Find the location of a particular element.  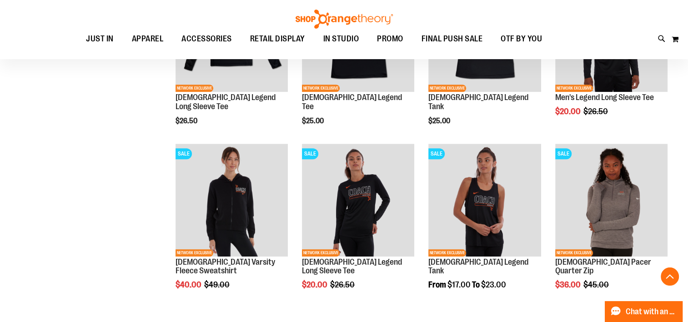

img: Shop Orangetheory is located at coordinates (344, 19).